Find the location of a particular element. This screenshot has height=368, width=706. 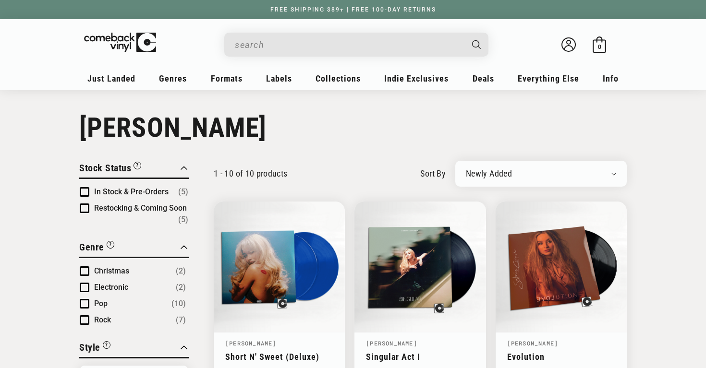

span: Everything Else is located at coordinates (548, 78).